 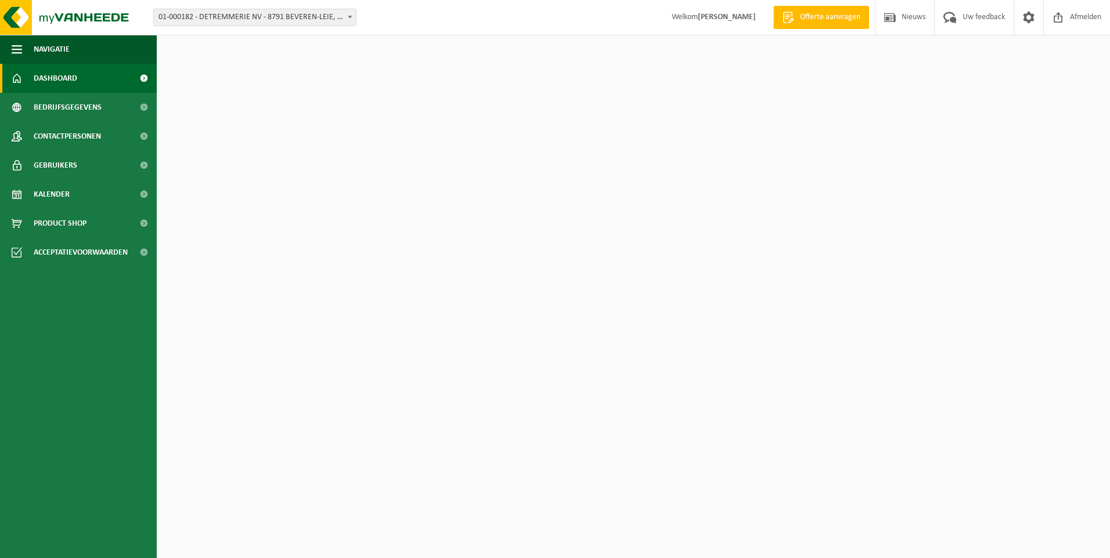 What do you see at coordinates (60, 223) in the screenshot?
I see `span: Product Shop` at bounding box center [60, 223].